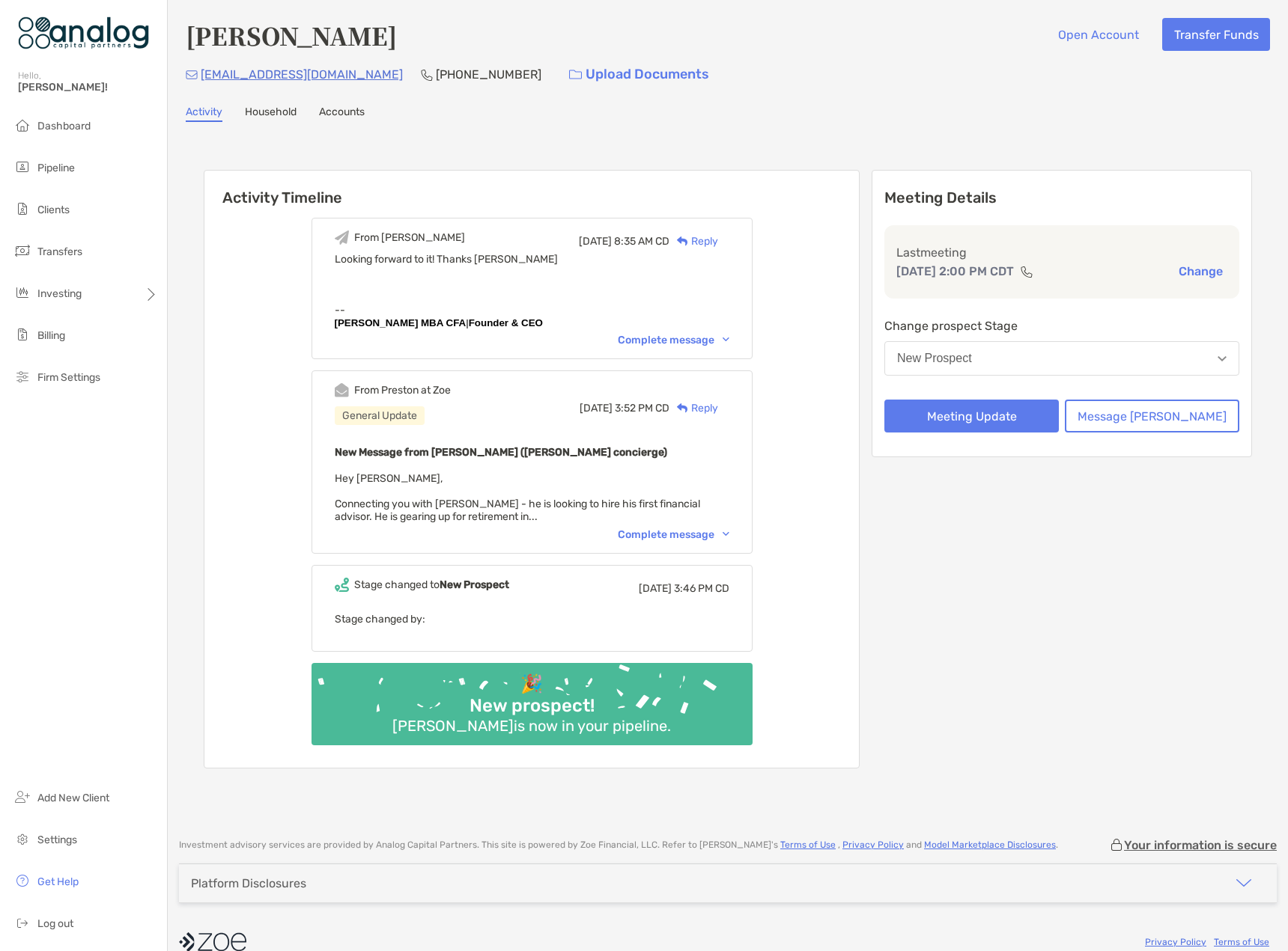 Image resolution: width=1288 pixels, height=951 pixels. I want to click on span: Firm Settings, so click(69, 377).